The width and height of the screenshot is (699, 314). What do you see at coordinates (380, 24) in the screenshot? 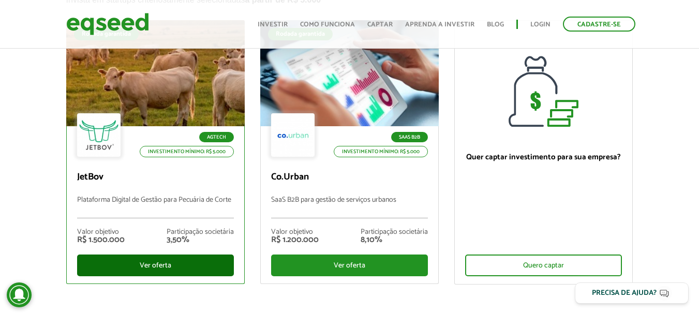
I see `a: Captar` at bounding box center [380, 24].